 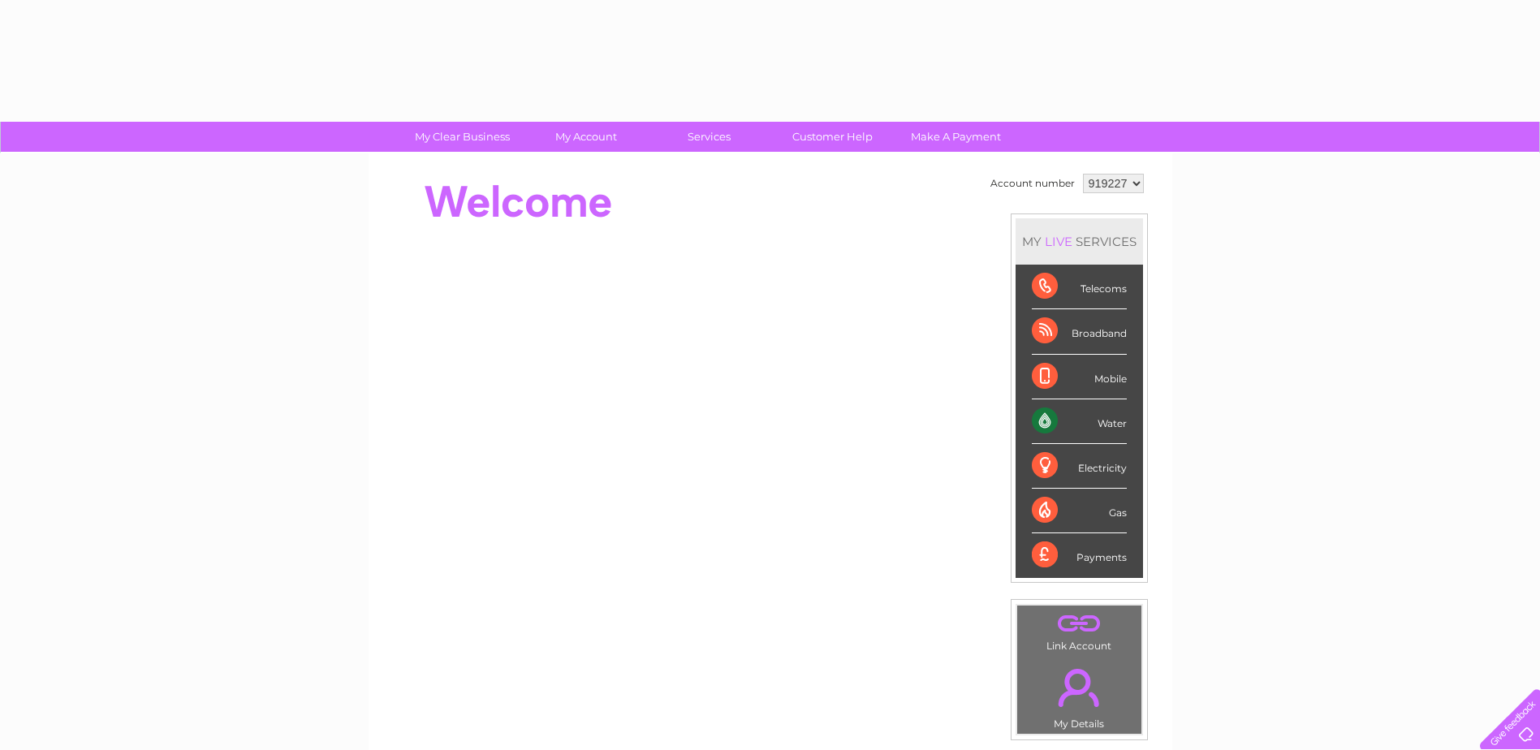 I want to click on td: Link Account, so click(x=1079, y=630).